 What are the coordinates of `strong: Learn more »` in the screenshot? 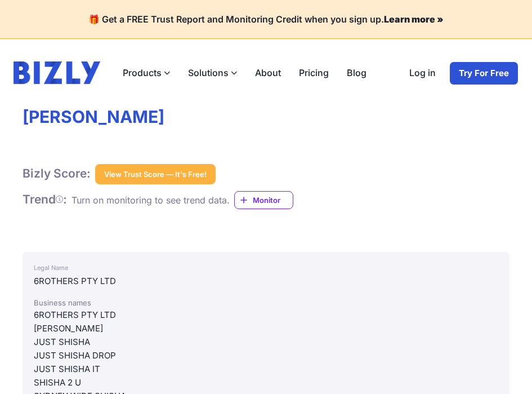 It's located at (414, 19).